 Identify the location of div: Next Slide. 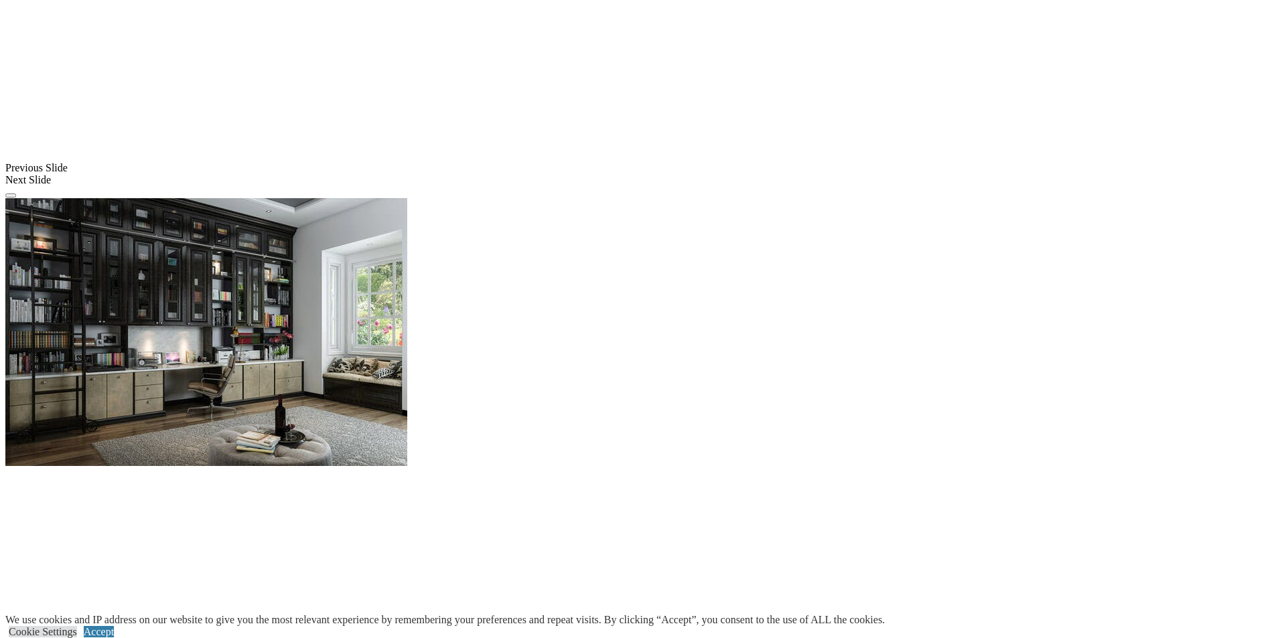
(638, 180).